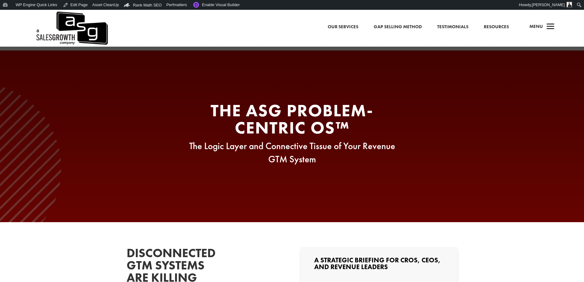 This screenshot has height=282, width=584. I want to click on p: The Logic Layer and Connective Tissue of Your Revenue GTM System, so click(292, 152).